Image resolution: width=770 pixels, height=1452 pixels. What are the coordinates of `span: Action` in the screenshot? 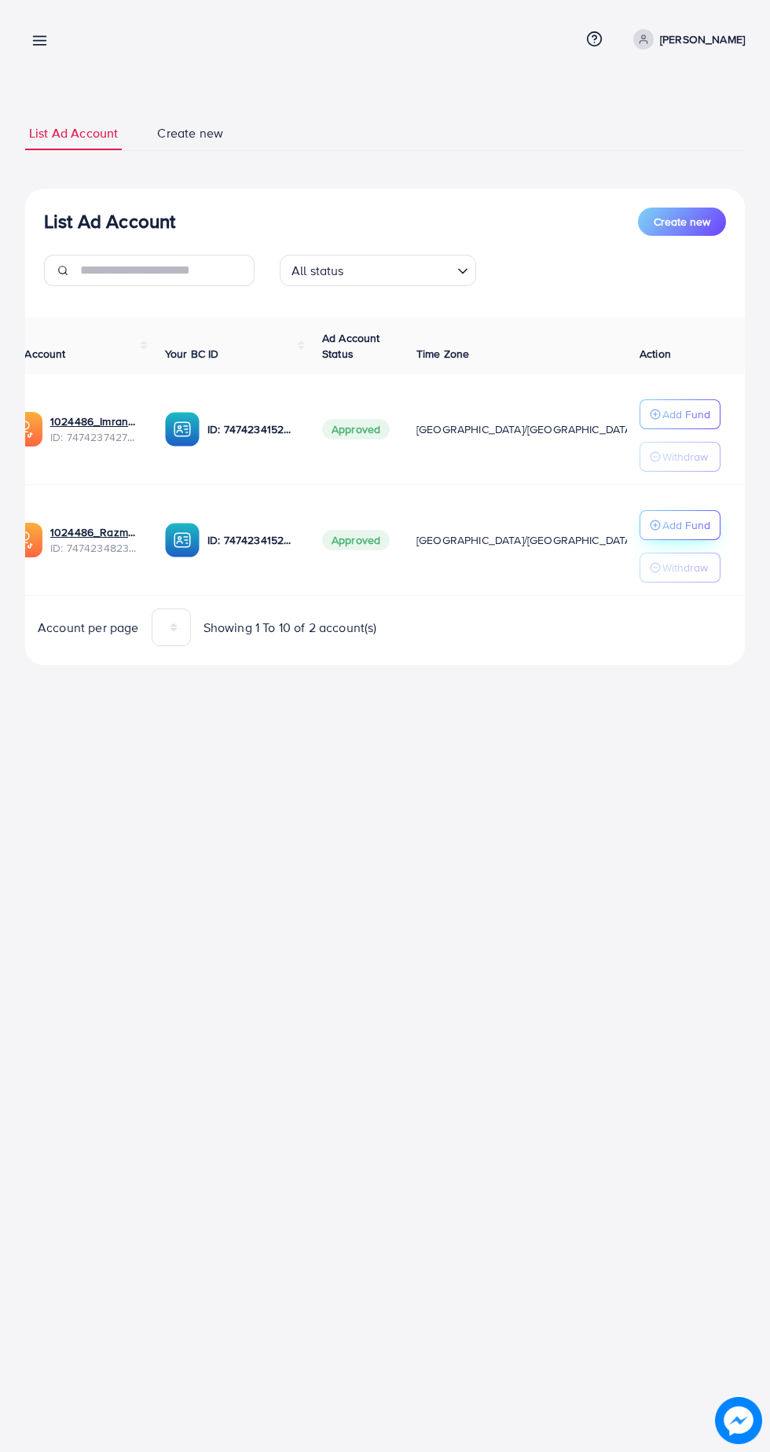 It's located at (656, 354).